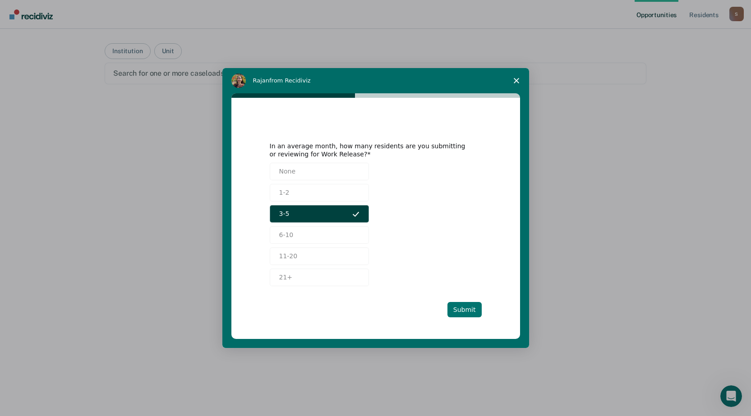  What do you see at coordinates (319, 256) in the screenshot?
I see `button: 11-20` at bounding box center [319, 256].